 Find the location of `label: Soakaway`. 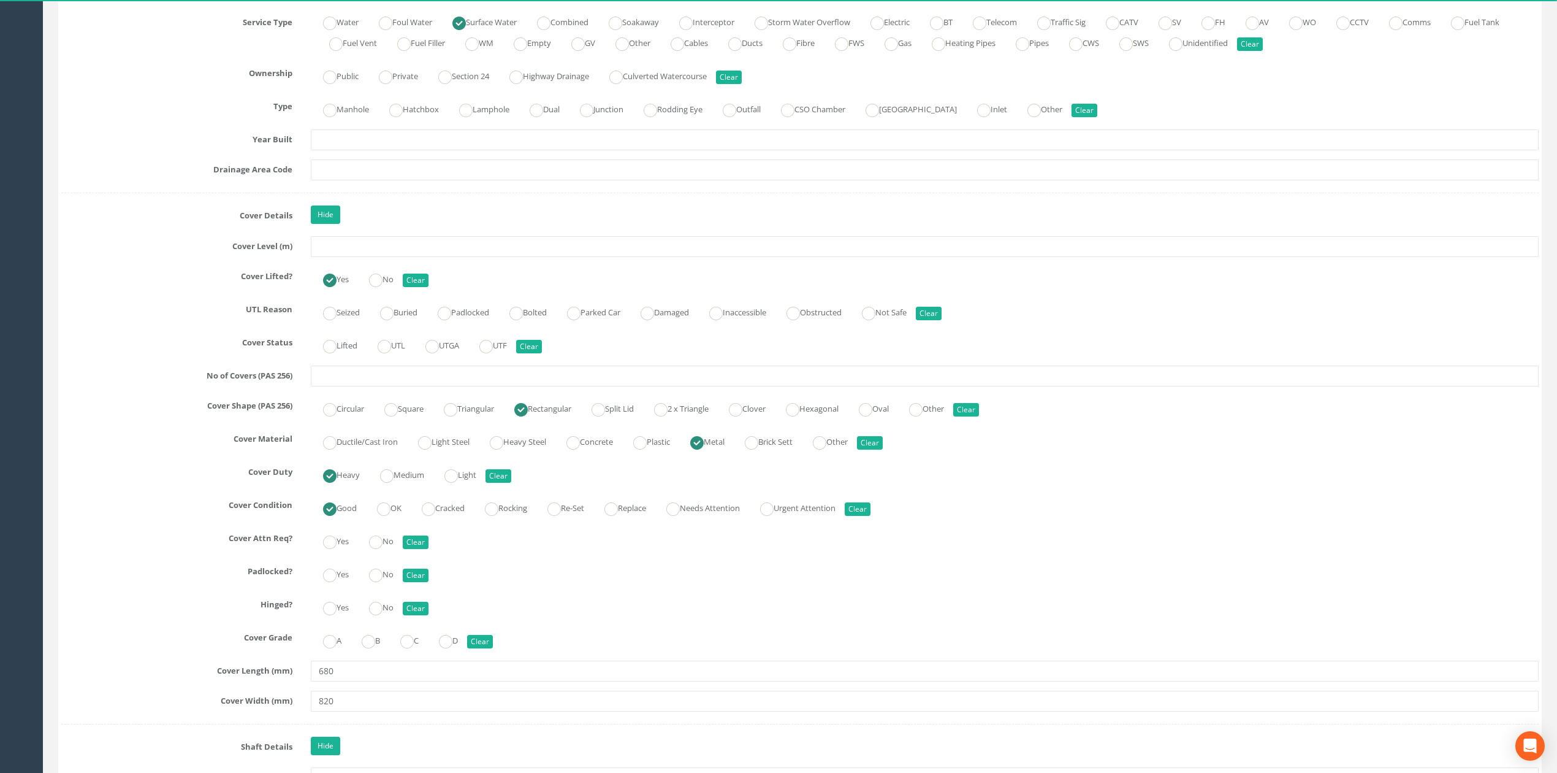

label: Soakaway is located at coordinates (628, 21).